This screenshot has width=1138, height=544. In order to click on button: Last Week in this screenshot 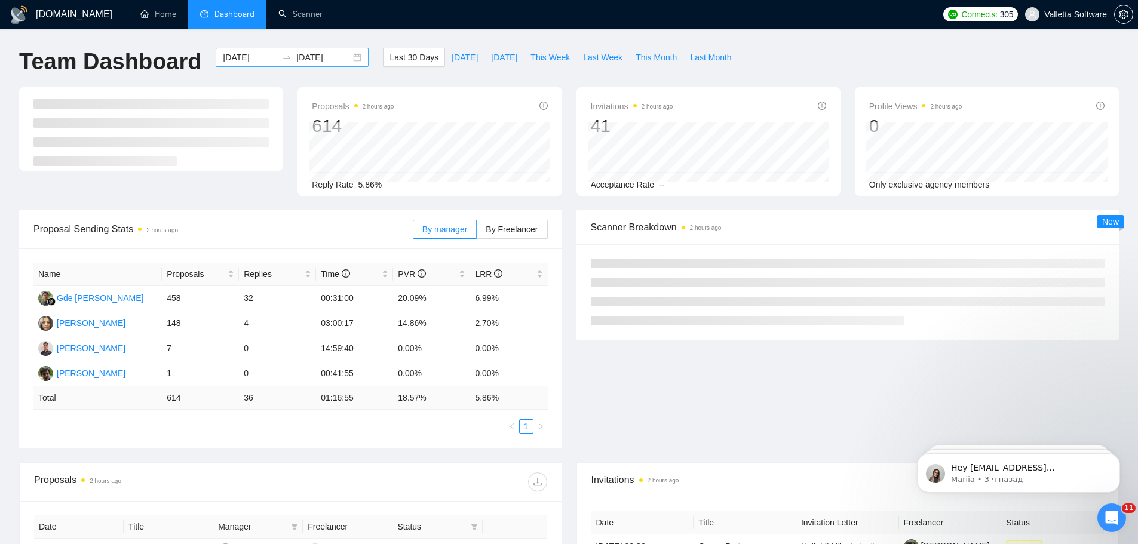, I will do `click(603, 57)`.